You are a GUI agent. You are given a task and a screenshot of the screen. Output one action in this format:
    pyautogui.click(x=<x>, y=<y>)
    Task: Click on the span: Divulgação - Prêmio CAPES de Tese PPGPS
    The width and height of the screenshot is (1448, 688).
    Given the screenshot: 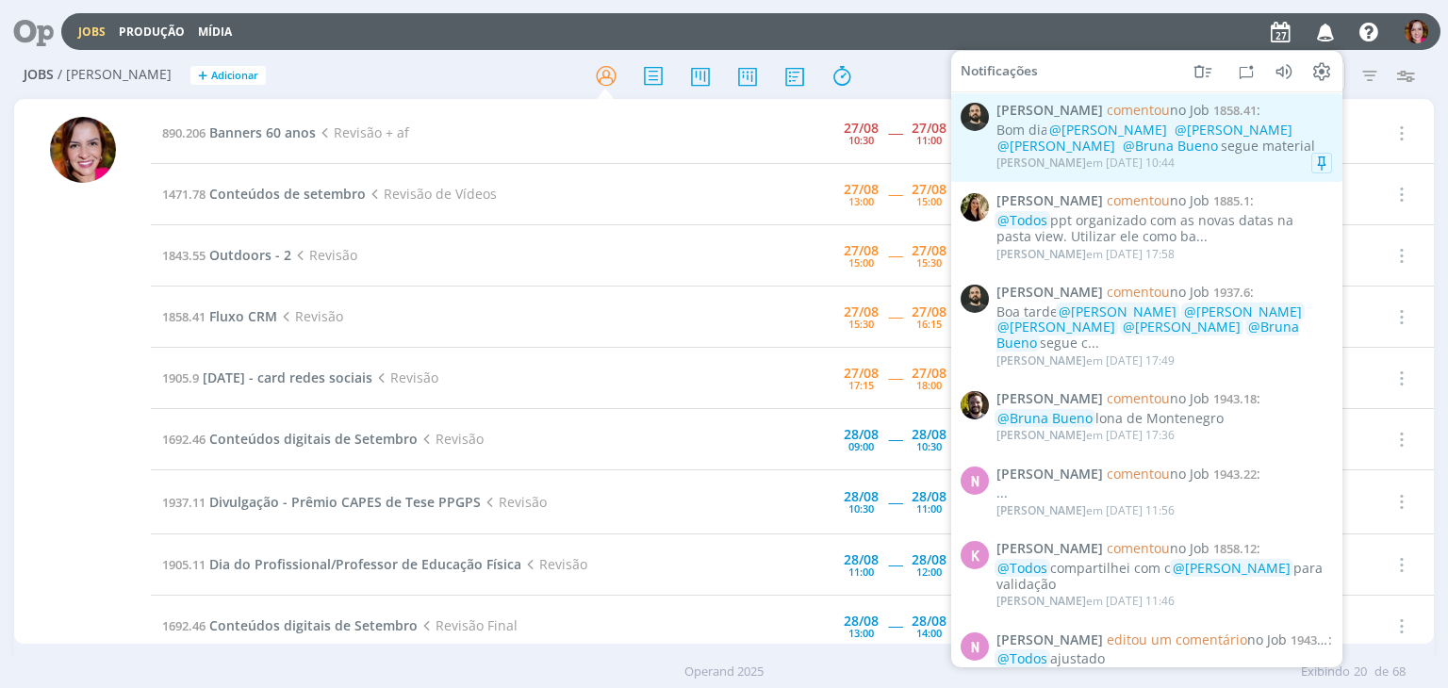 What is the action you would take?
    pyautogui.click(x=345, y=501)
    